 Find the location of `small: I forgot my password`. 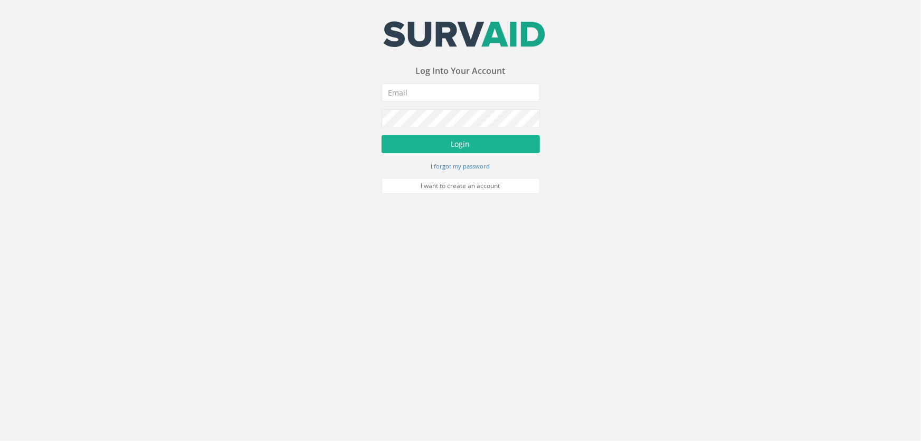

small: I forgot my password is located at coordinates (461, 166).